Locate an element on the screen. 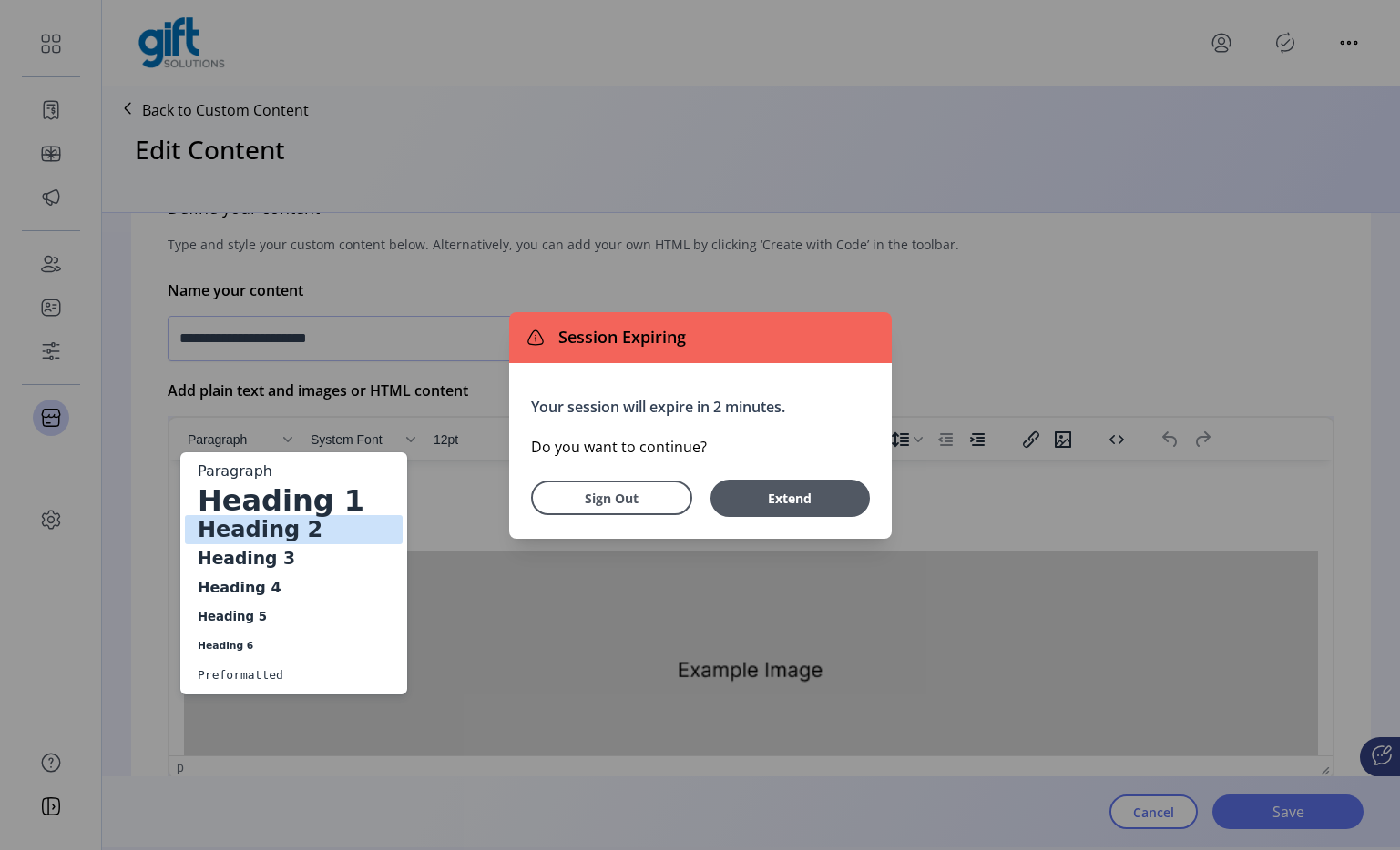 The image size is (1400, 850). pre: Preformatted is located at coordinates (281, 675).